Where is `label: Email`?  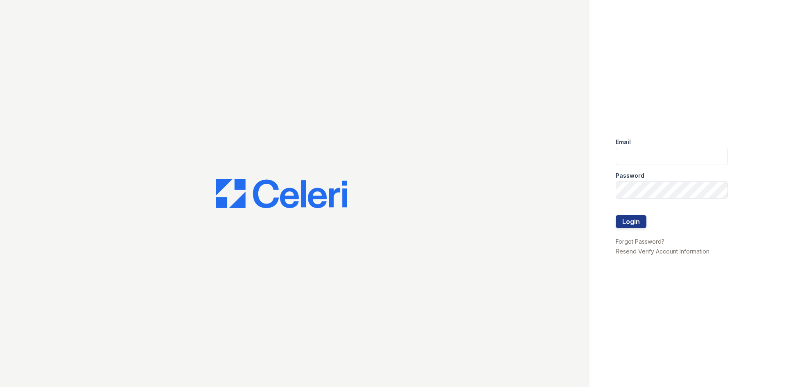
label: Email is located at coordinates (623, 142).